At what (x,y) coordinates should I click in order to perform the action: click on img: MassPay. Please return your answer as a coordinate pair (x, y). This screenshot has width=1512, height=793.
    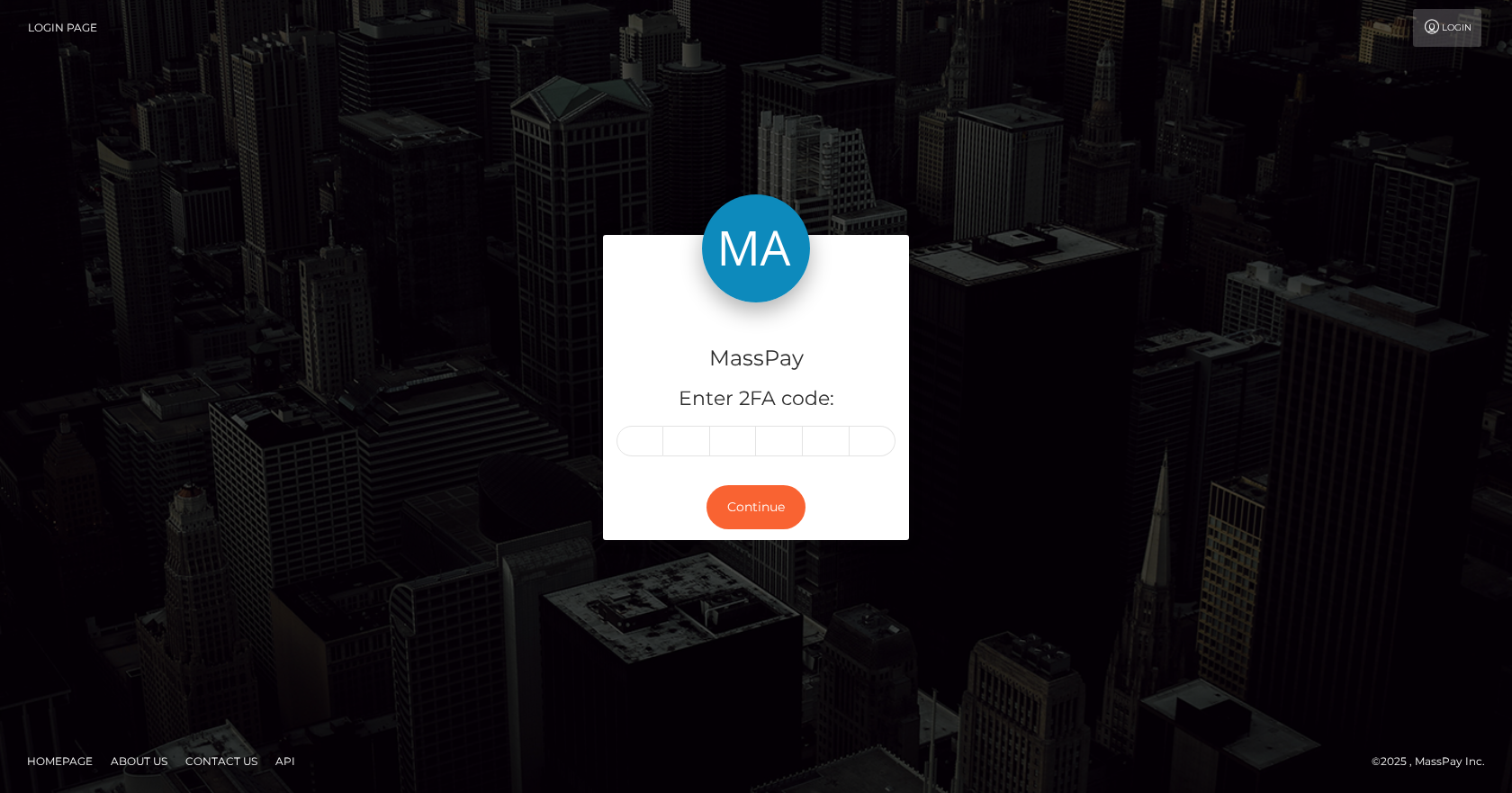
    Looking at the image, I should click on (756, 248).